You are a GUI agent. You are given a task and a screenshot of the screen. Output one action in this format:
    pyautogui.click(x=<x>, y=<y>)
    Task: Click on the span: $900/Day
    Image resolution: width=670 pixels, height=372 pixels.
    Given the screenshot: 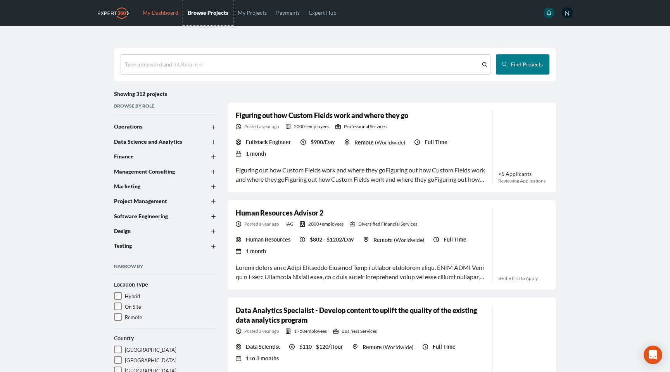 What is the action you would take?
    pyautogui.click(x=323, y=142)
    